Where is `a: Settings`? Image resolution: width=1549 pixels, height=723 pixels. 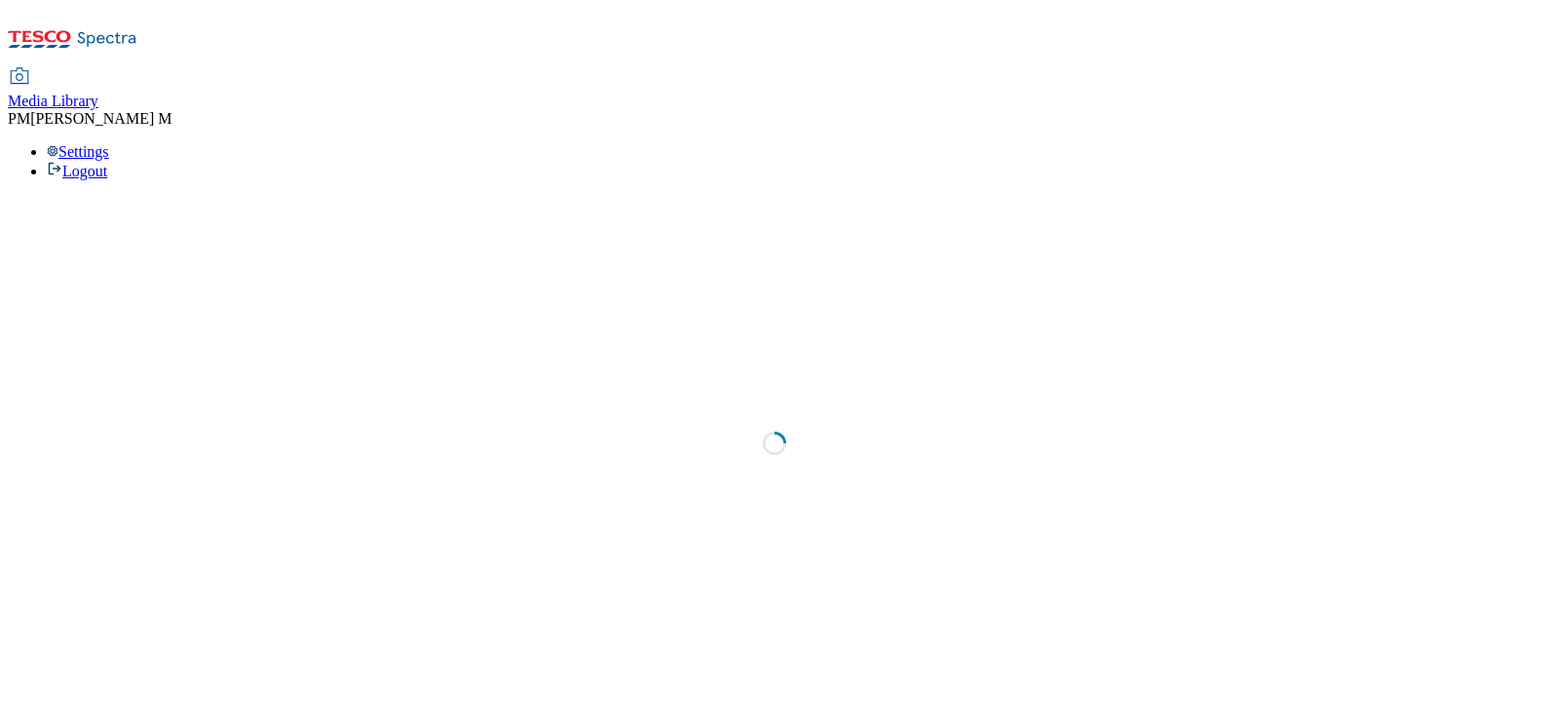 a: Settings is located at coordinates (78, 151).